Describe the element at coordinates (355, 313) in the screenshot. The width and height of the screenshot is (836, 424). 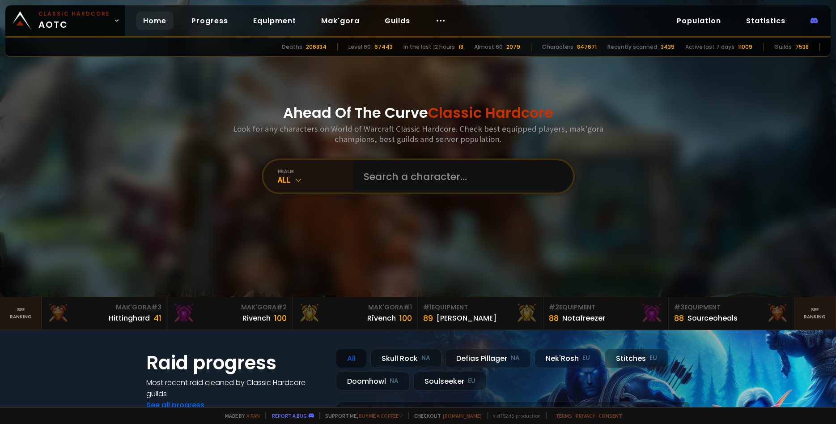
I see `a: Mak'Gora#1Rîvench100` at that location.